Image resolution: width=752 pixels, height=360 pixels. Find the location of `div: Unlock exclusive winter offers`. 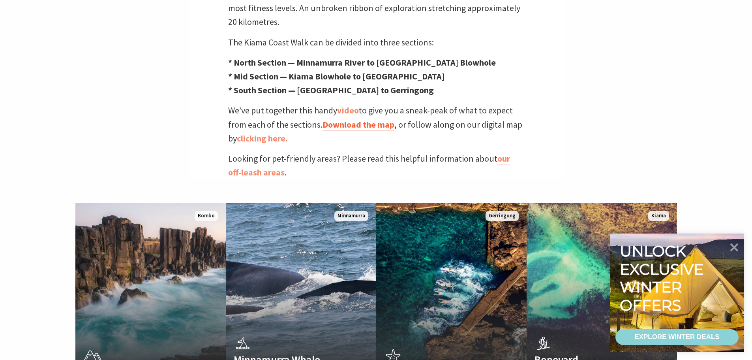

div: Unlock exclusive winter offers is located at coordinates (663, 278).